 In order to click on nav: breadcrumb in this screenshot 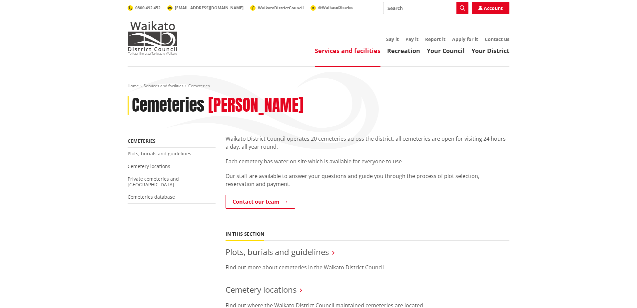, I will do `click(318, 86)`.